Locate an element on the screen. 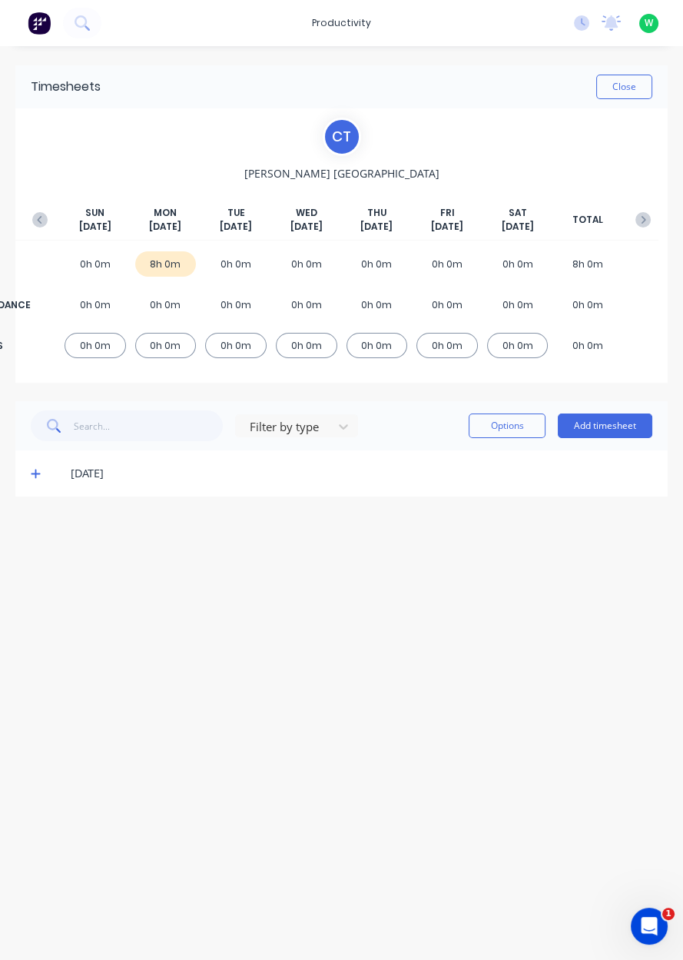 The height and width of the screenshot is (960, 683). span: TOTAL is located at coordinates (588, 220).